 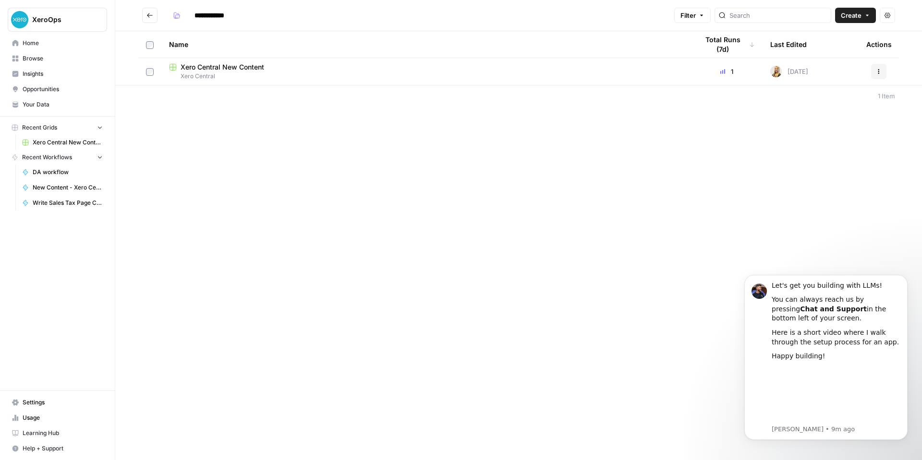 What do you see at coordinates (855, 15) in the screenshot?
I see `button: Create` at bounding box center [855, 15].